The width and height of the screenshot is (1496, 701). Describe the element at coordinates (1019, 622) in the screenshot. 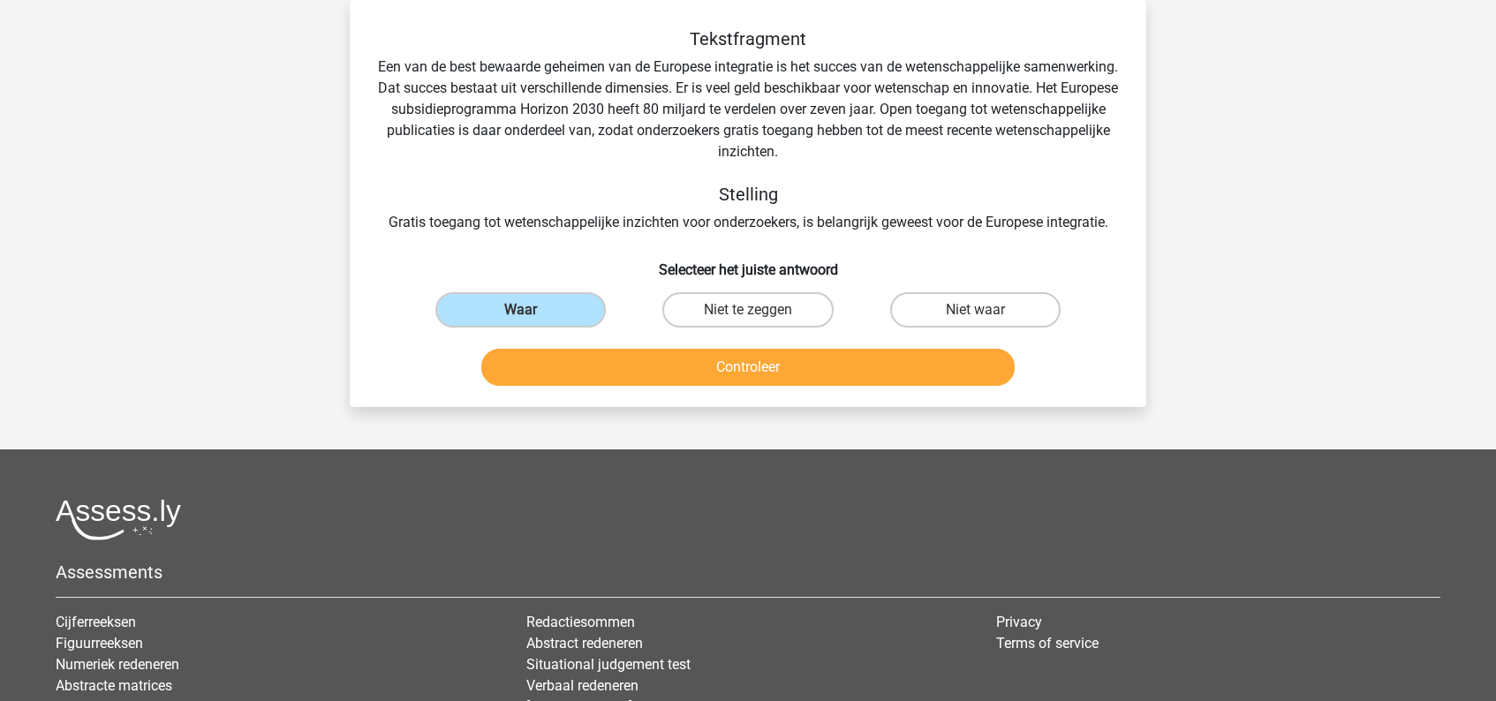

I see `a: Privacy` at that location.